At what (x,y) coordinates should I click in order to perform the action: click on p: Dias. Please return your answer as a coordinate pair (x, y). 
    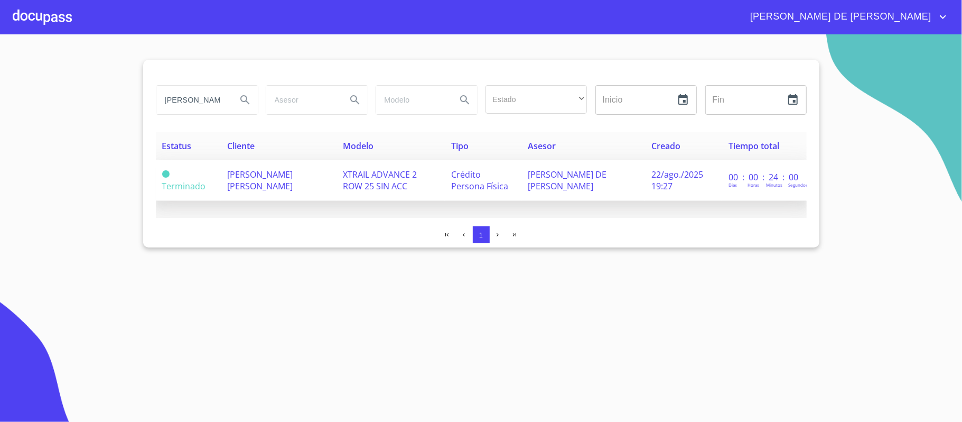
    Looking at the image, I should click on (733, 184).